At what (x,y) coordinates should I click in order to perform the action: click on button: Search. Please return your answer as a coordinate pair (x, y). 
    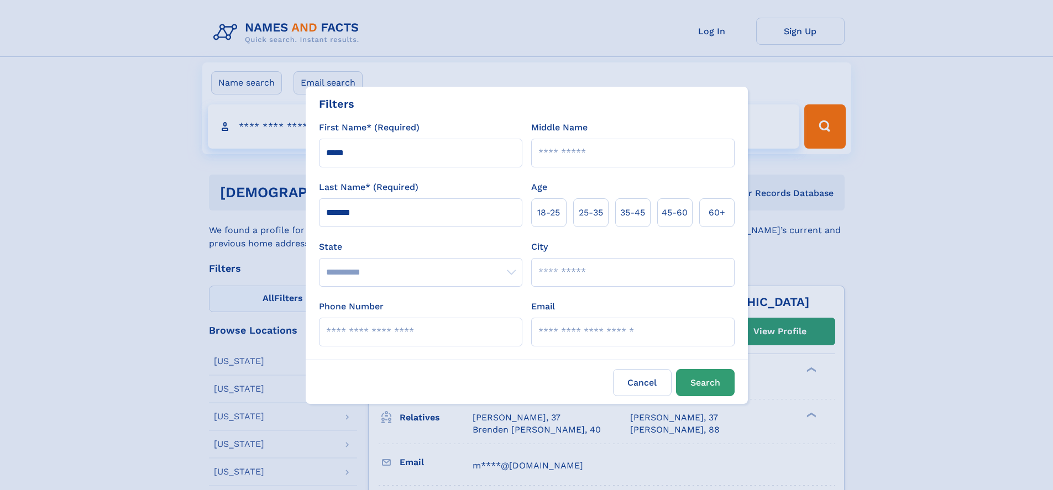
    Looking at the image, I should click on (705, 382).